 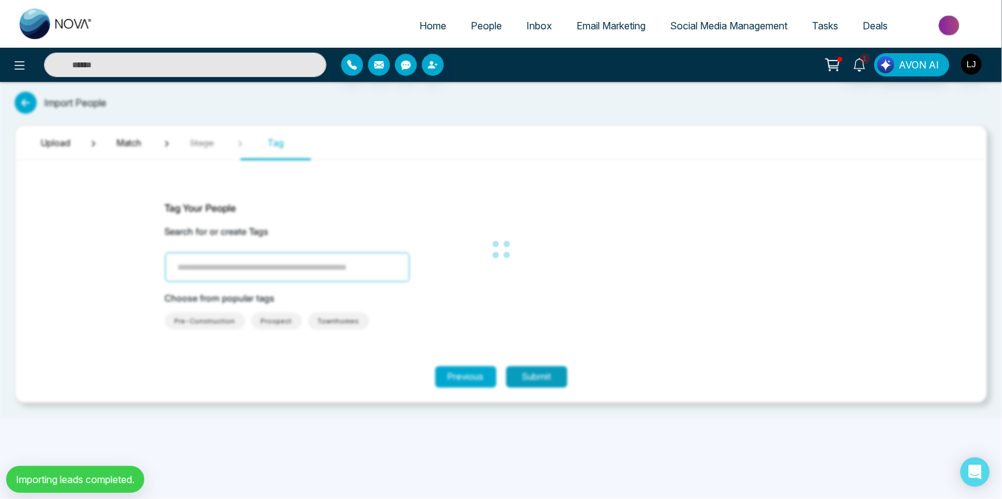 What do you see at coordinates (875, 26) in the screenshot?
I see `span: Deals` at bounding box center [875, 26].